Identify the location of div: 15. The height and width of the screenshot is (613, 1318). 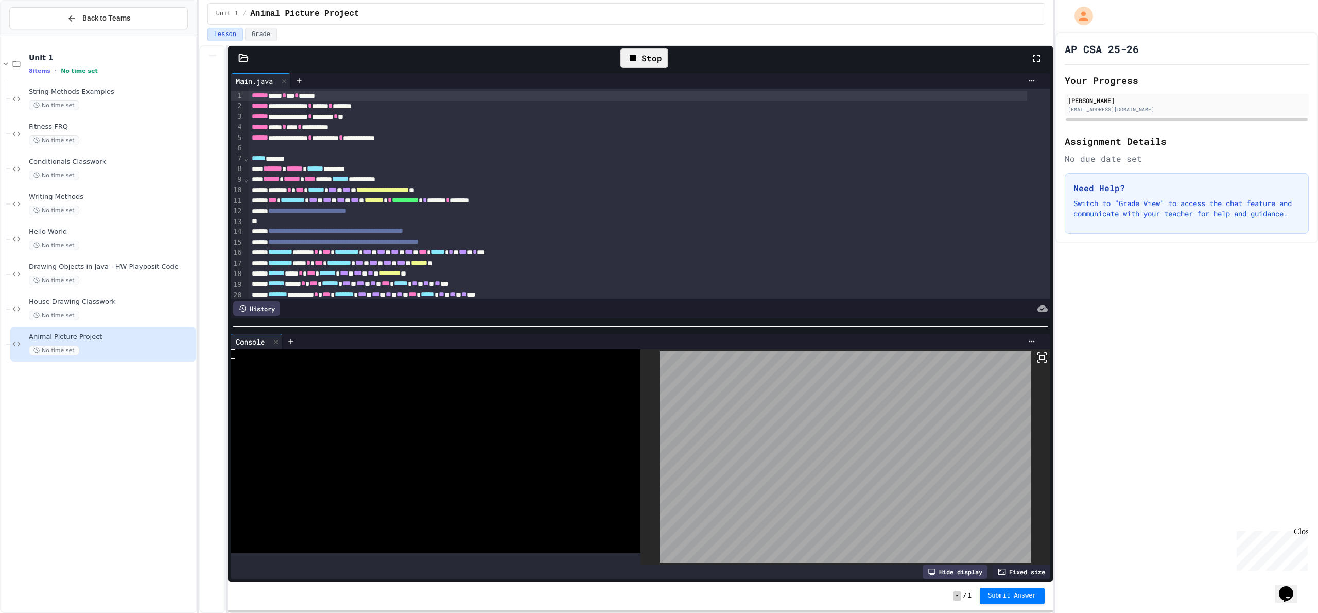
(237, 243).